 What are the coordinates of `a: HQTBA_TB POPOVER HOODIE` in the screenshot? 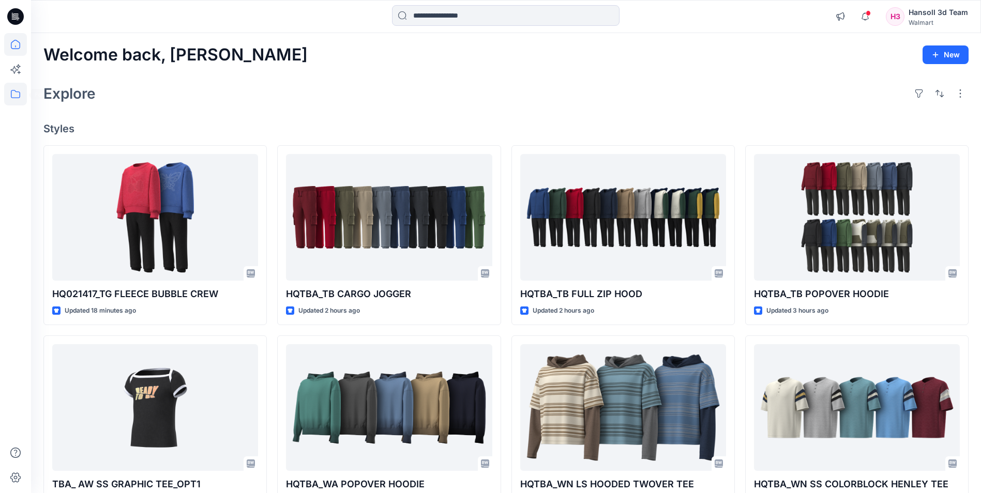 It's located at (857, 217).